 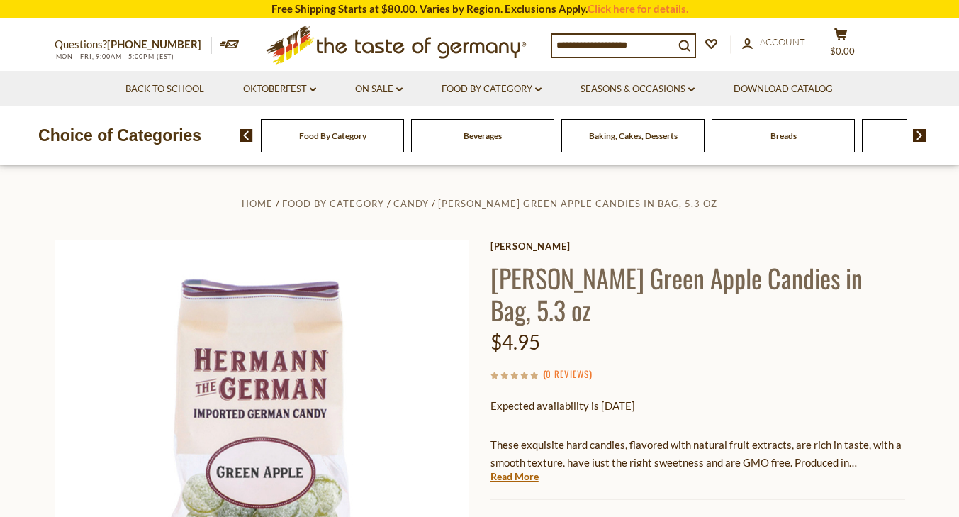 What do you see at coordinates (115, 56) in the screenshot?
I see `span: MON - FRI, 9:00AM - 5:00PM (EST)` at bounding box center [115, 56].